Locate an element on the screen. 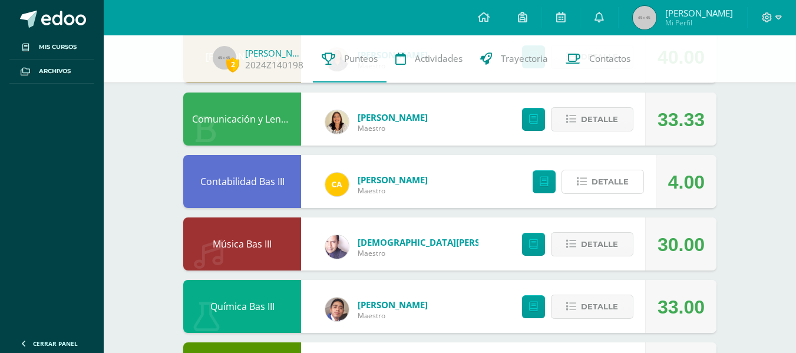 The height and width of the screenshot is (353, 796). span: Cerrar panel is located at coordinates (55, 343).